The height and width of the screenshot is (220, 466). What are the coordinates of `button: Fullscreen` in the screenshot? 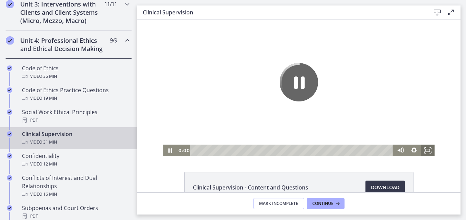 It's located at (290, 131).